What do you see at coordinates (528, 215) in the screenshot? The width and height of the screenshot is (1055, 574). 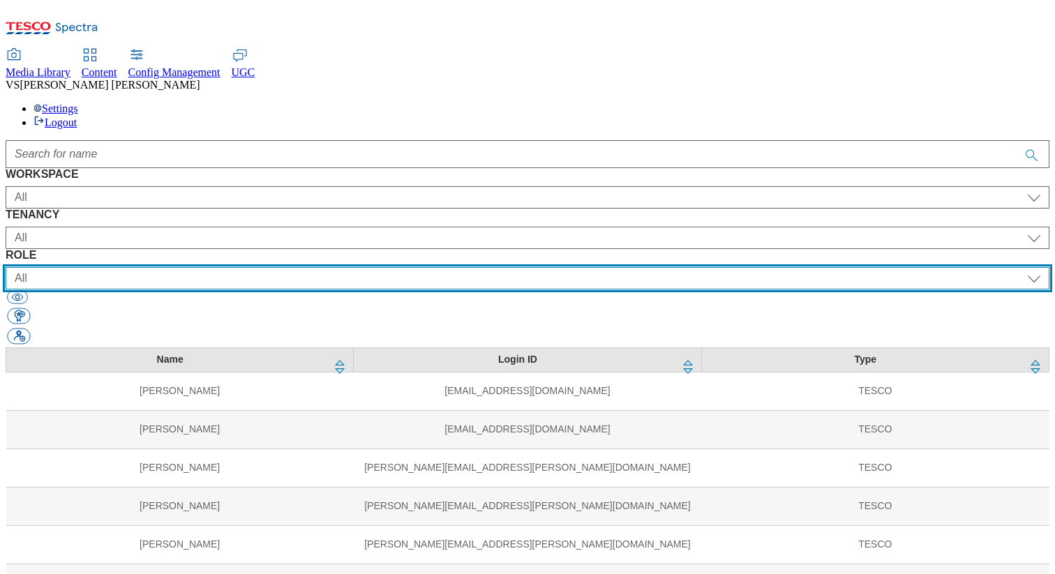 I see `label: TENANCY` at bounding box center [528, 215].